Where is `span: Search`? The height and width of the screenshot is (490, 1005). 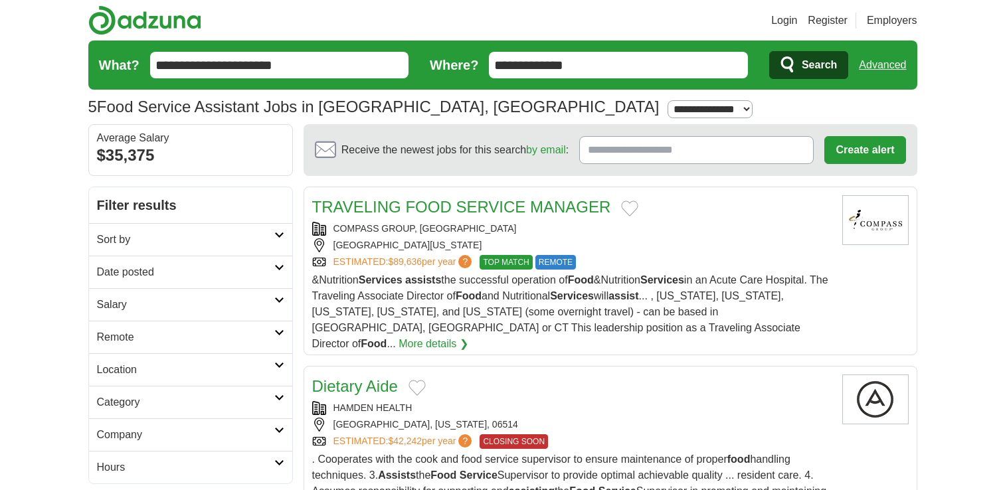 span: Search is located at coordinates (819, 65).